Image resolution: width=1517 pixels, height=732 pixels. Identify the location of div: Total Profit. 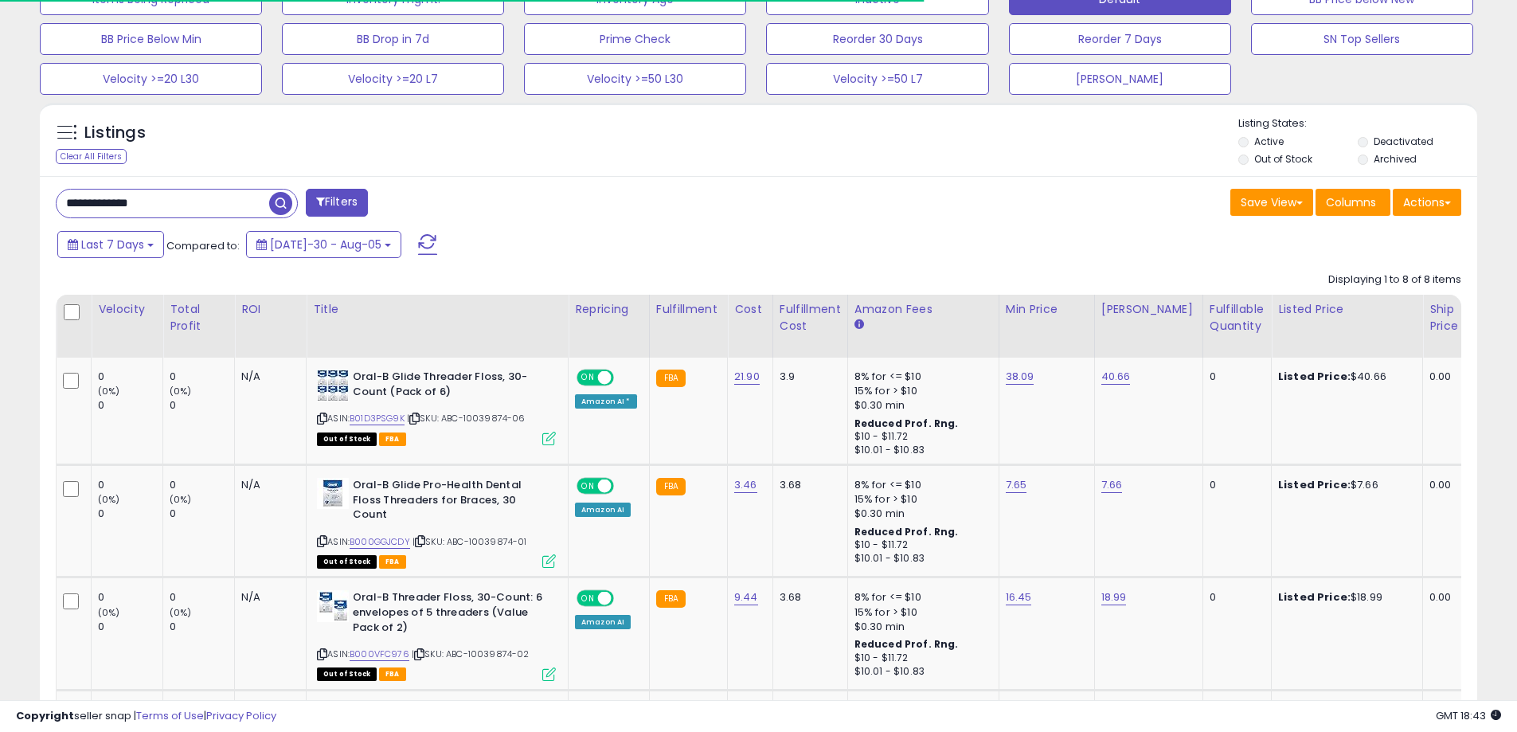
(198, 318).